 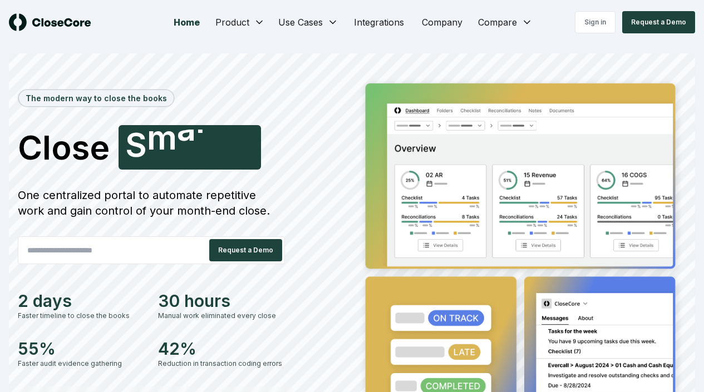 What do you see at coordinates (50, 22) in the screenshot?
I see `img: logo` at bounding box center [50, 22].